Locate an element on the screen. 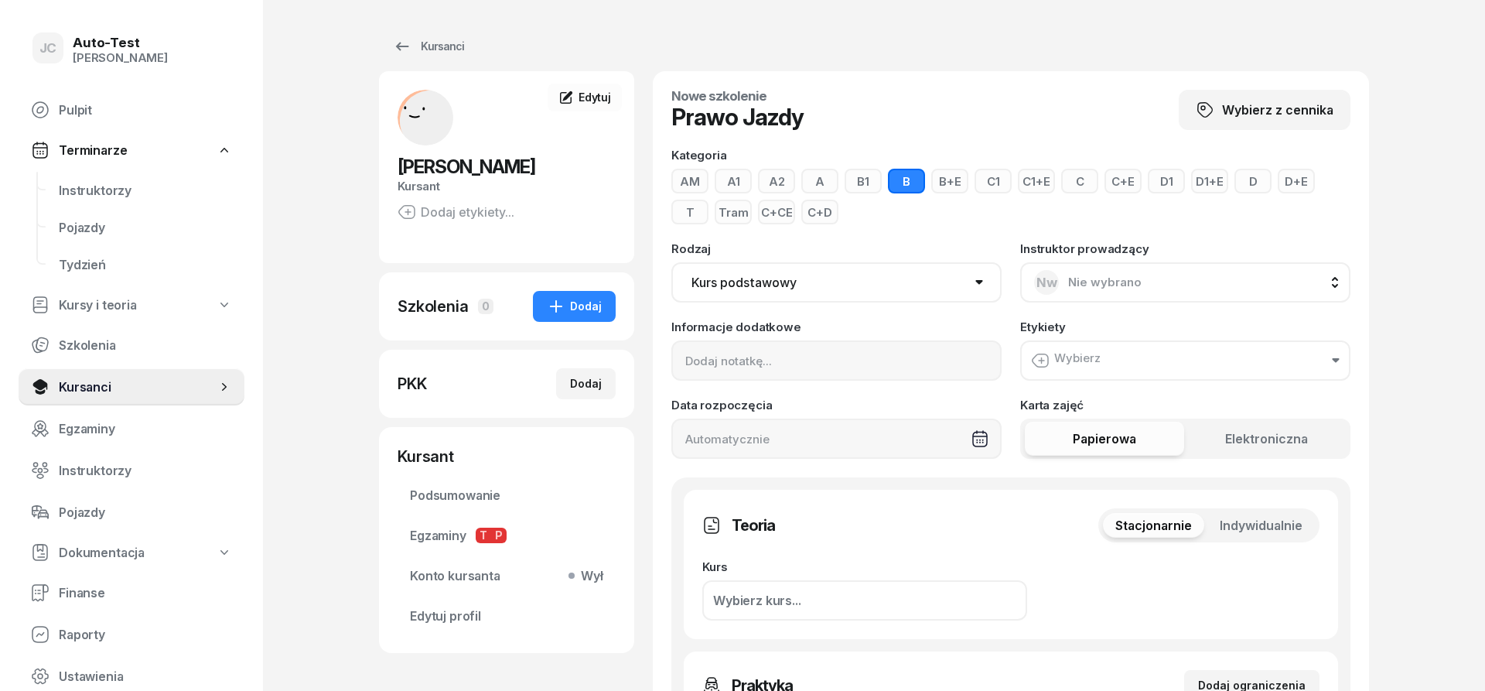  span: Papierowa is located at coordinates (1104, 439).